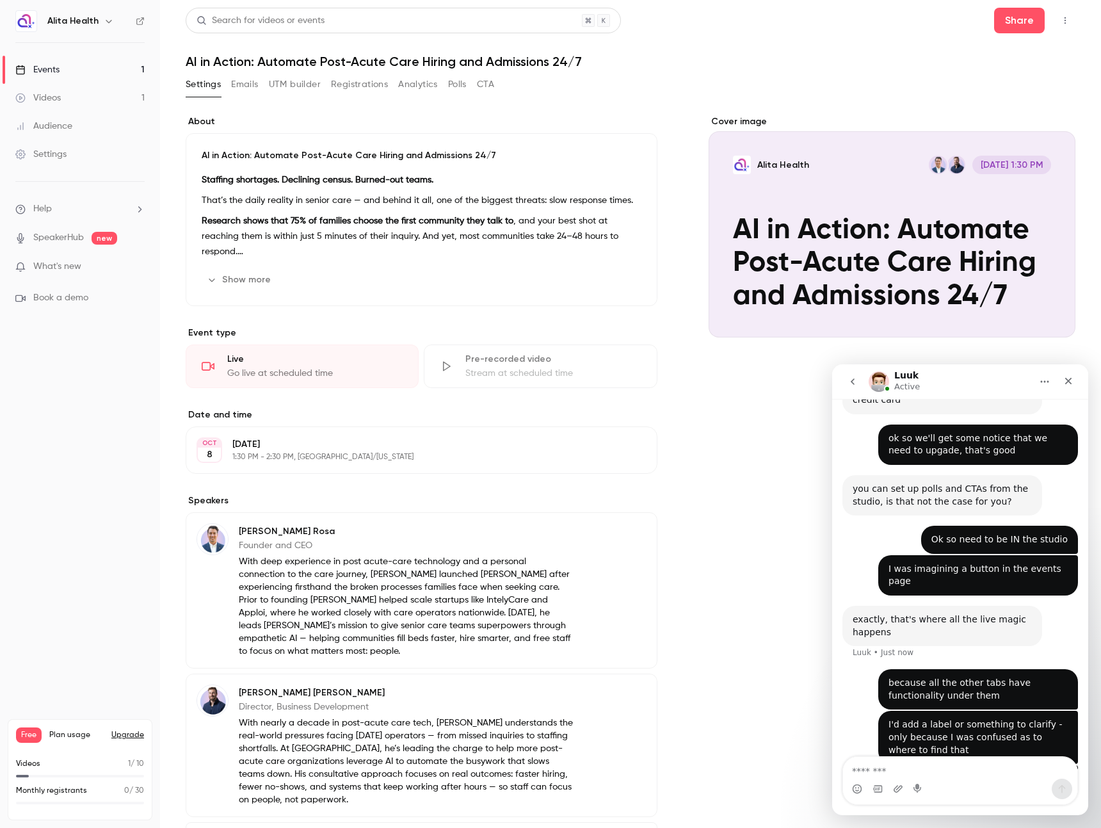 The width and height of the screenshot is (1101, 828). I want to click on label: Speakers, so click(421, 501).